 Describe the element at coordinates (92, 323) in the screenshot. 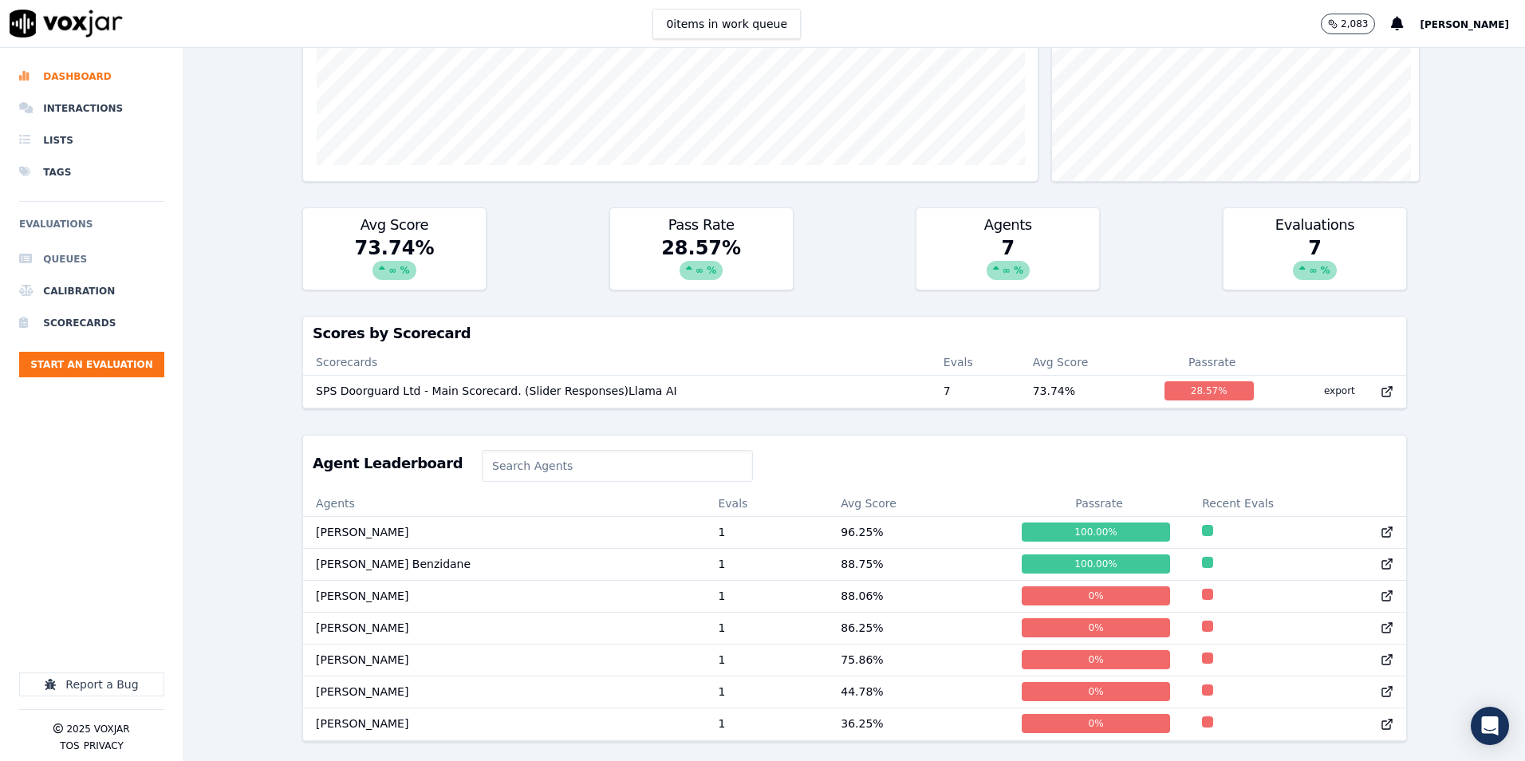

I see `li: Scorecards` at that location.